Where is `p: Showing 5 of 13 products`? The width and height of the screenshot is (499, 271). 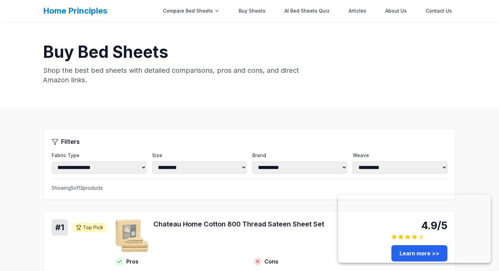 p: Showing 5 of 13 products is located at coordinates (250, 188).